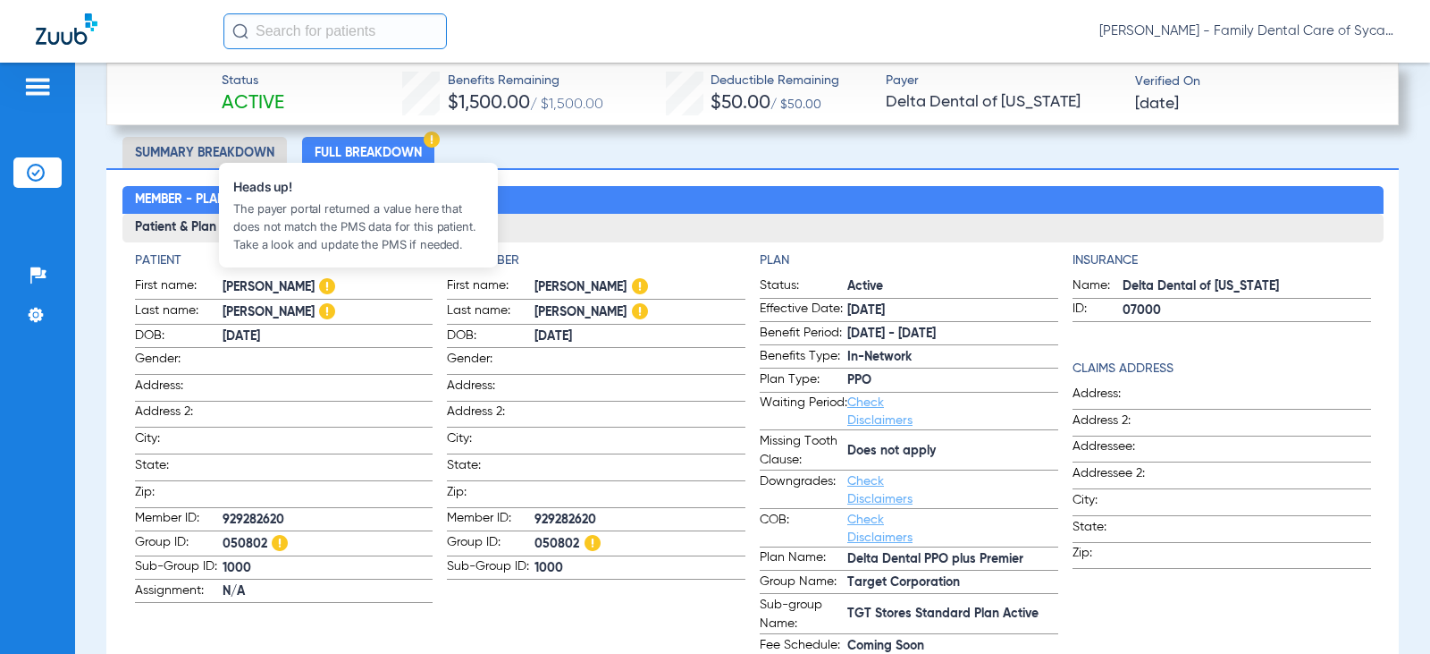 Image resolution: width=1430 pixels, height=654 pixels. I want to click on span: Plan Type:, so click(804, 381).